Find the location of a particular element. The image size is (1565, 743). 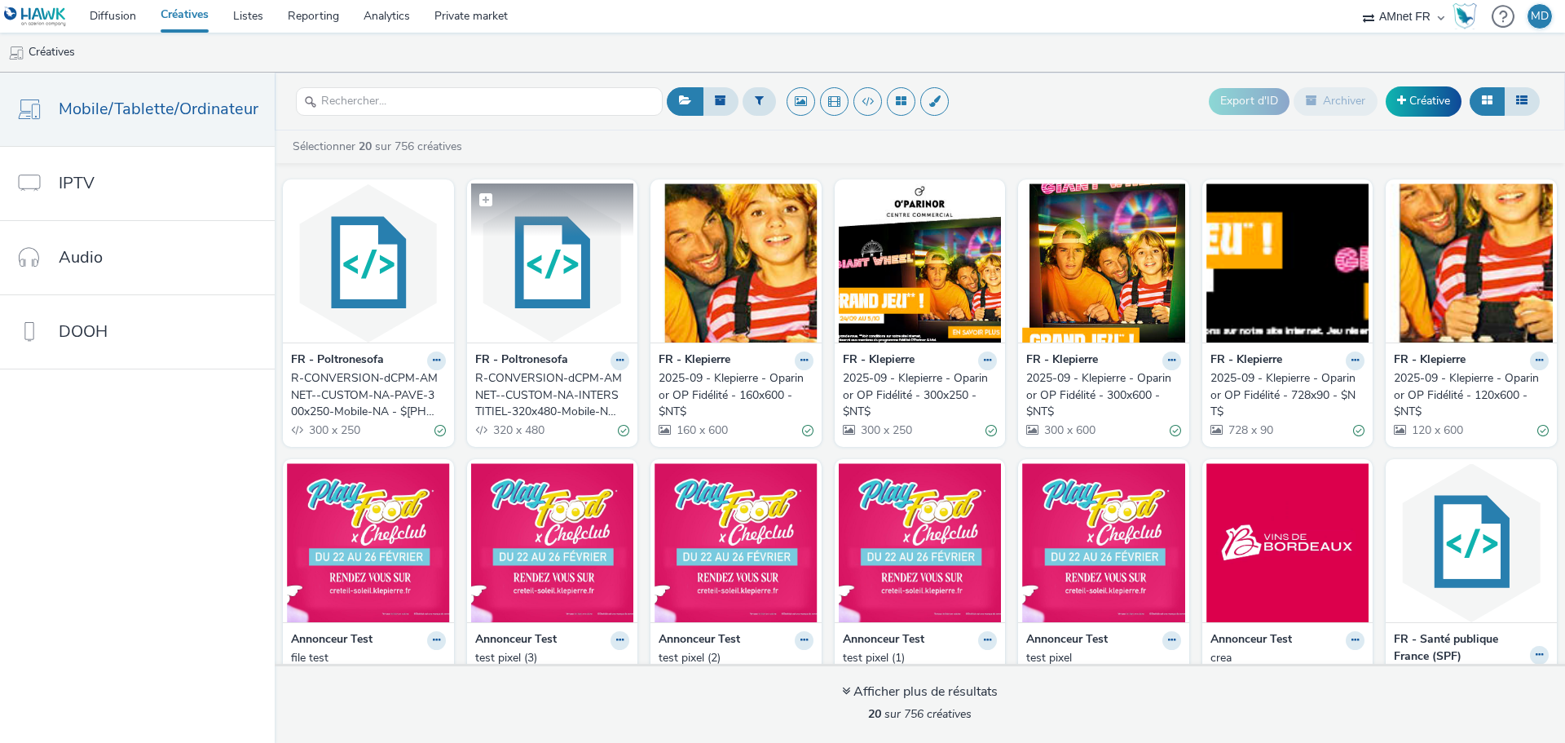

span: Audio is located at coordinates (81, 257).